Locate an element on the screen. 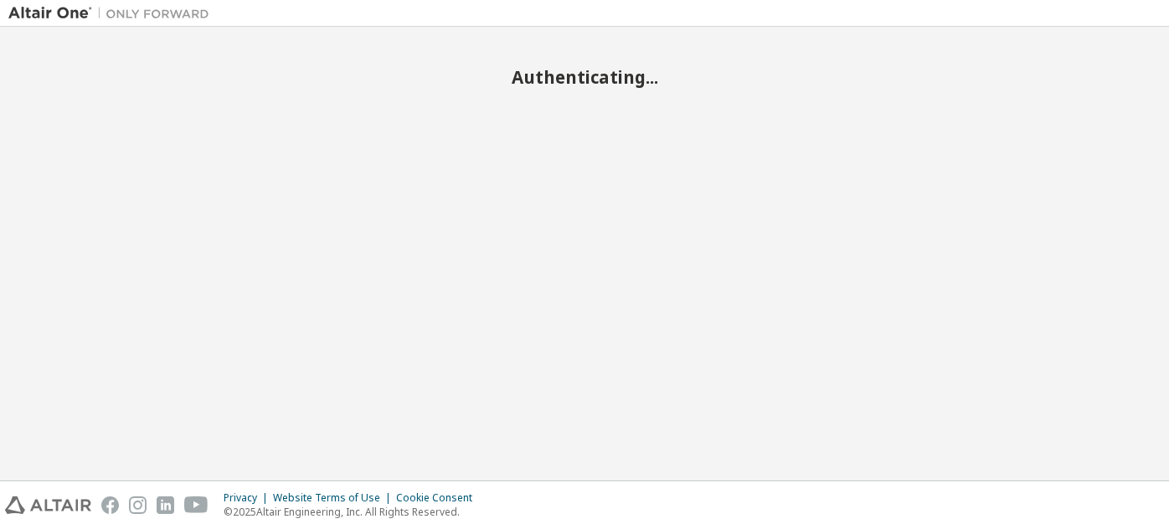 This screenshot has height=529, width=1169. img: linkedin.svg is located at coordinates (165, 505).